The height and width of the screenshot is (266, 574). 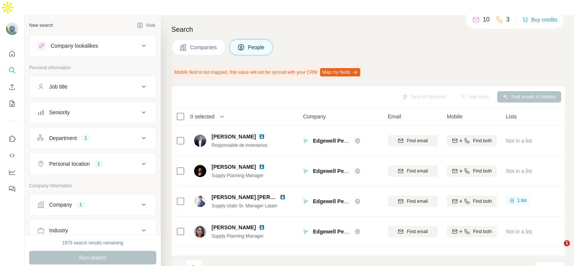 I want to click on button: Enrich CSV, so click(x=12, y=87).